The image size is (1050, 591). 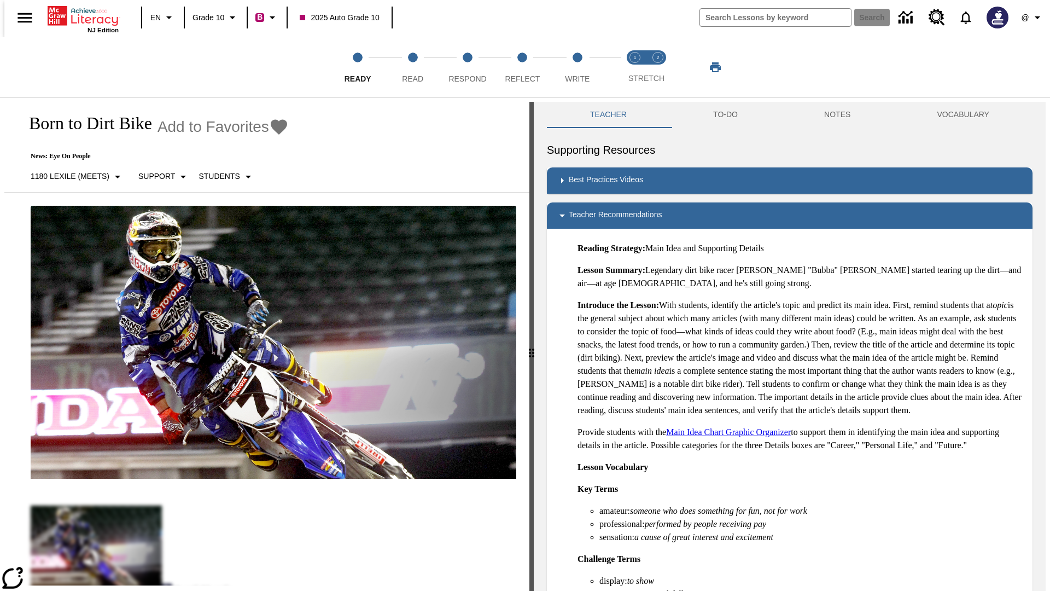 I want to click on a: Notifications, so click(x=966, y=18).